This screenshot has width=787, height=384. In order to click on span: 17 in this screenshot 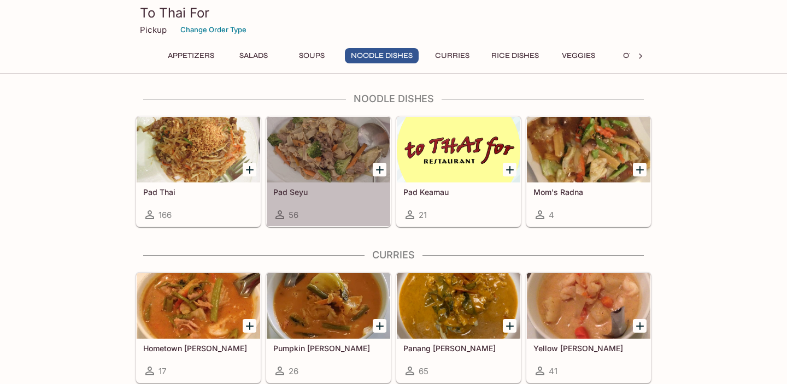, I will do `click(162, 371)`.